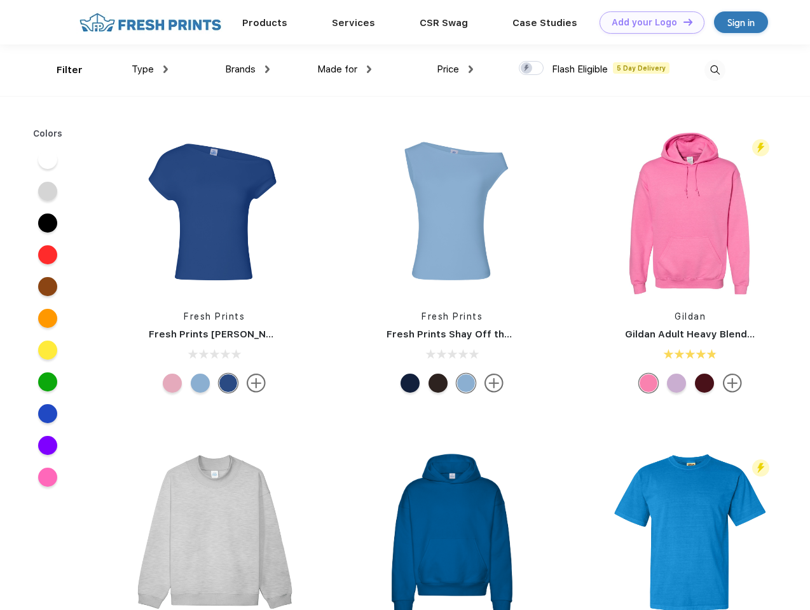  Describe the element at coordinates (484, 334) in the screenshot. I see `a: Fresh Prints Shay Off the Shoulder Tank` at that location.